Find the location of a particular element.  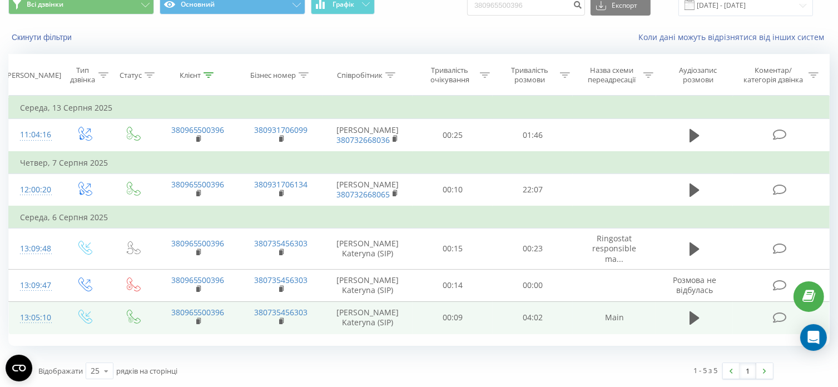

td: Четвер, 7 Серпня 2025 is located at coordinates (419, 163).